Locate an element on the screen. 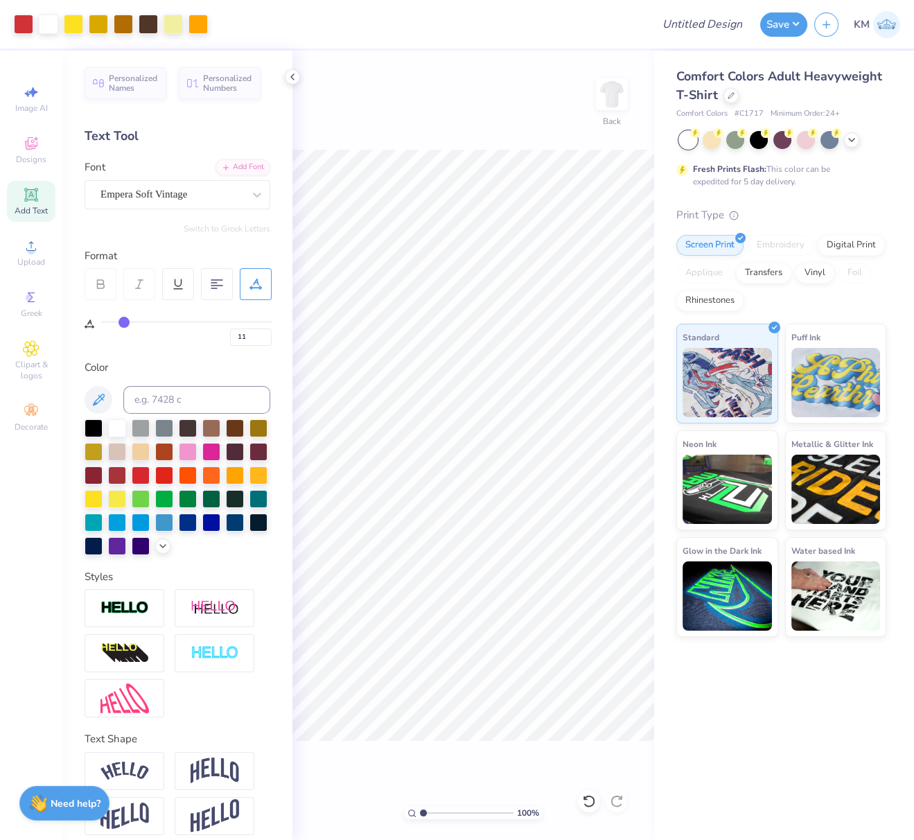 The height and width of the screenshot is (840, 914). span: Decorate is located at coordinates (31, 427).